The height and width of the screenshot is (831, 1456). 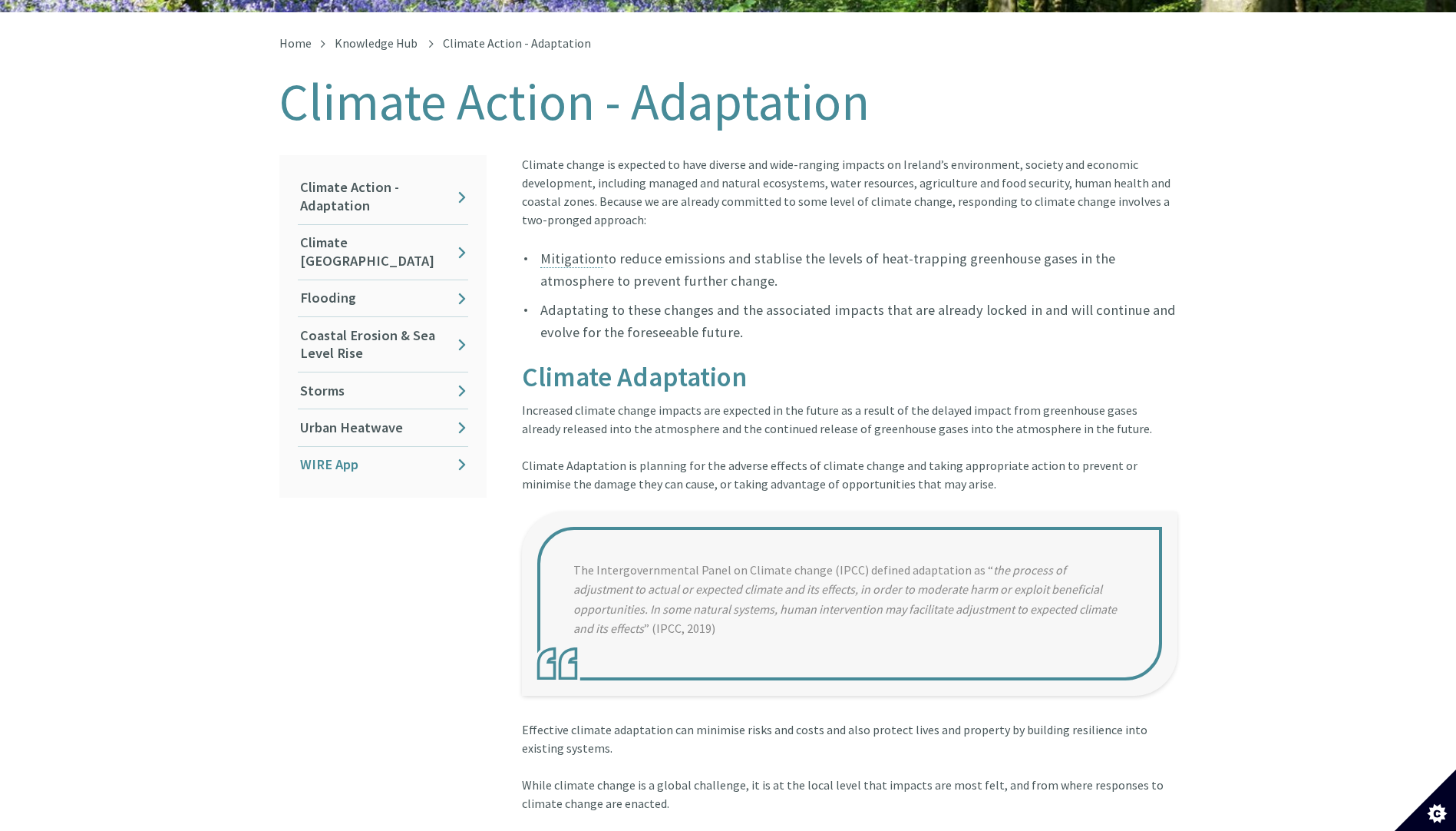 I want to click on span: Climate Action - Adaptation, so click(x=517, y=43).